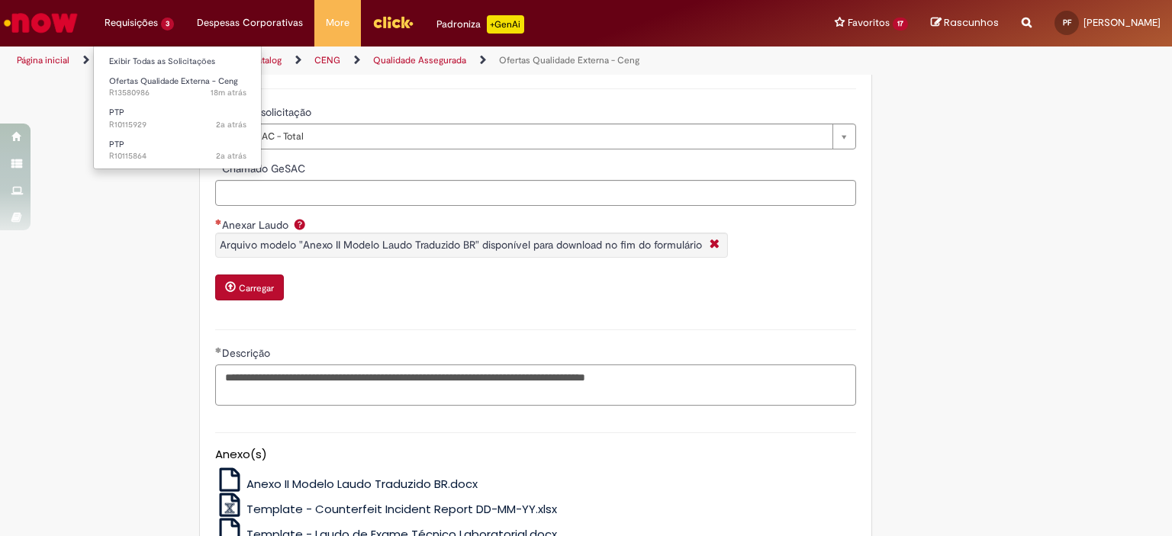  Describe the element at coordinates (971, 22) in the screenshot. I see `span: Rascunhos` at that location.